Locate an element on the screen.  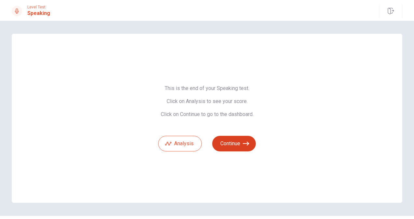
button: Analysis is located at coordinates (180, 144).